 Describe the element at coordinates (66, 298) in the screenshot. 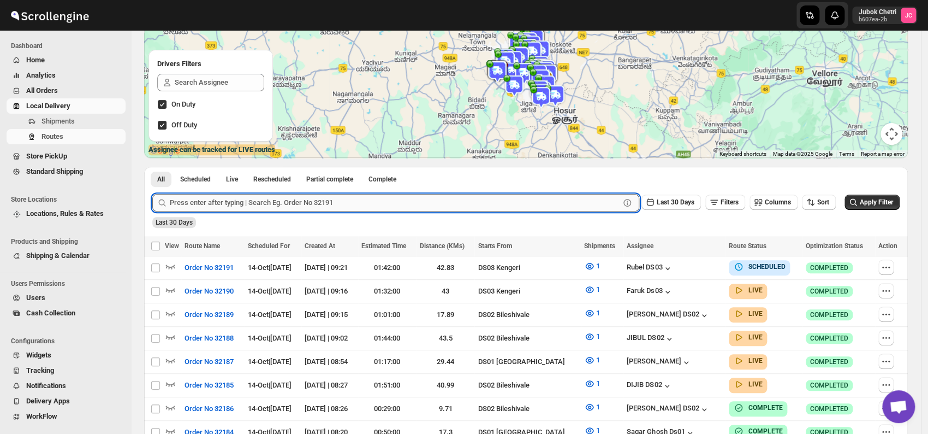

I see `button: Users` at that location.